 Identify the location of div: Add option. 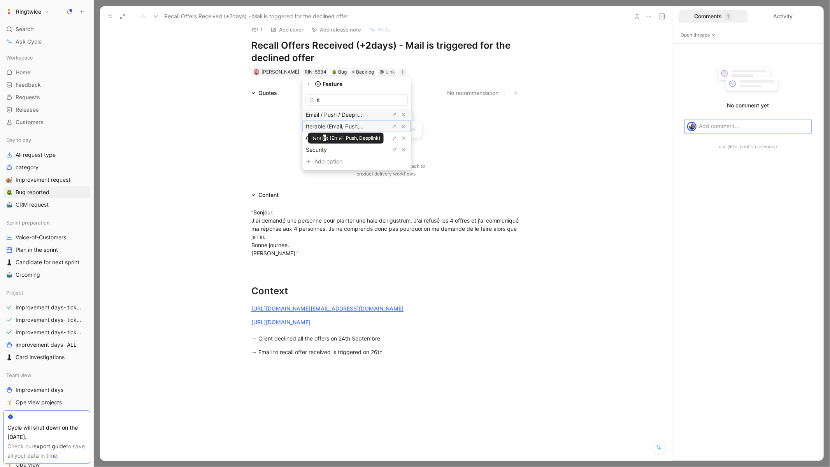
(343, 161).